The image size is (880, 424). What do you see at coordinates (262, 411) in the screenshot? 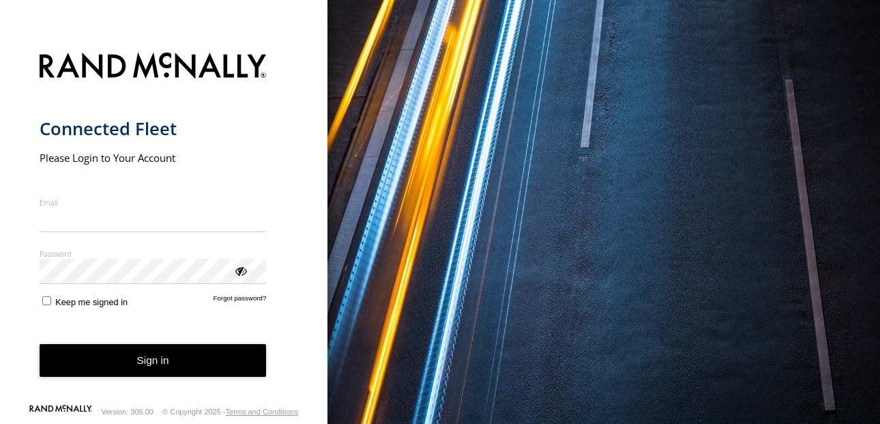
I see `a: Terms and Conditions` at bounding box center [262, 411].